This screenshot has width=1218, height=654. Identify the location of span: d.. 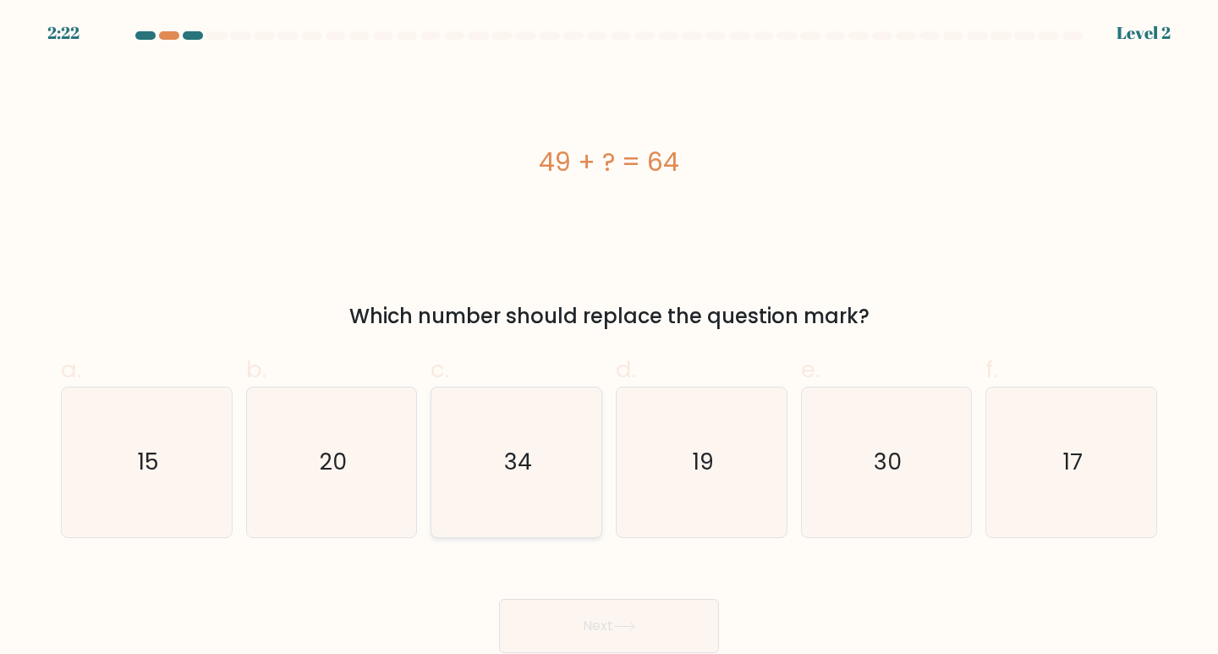
(626, 369).